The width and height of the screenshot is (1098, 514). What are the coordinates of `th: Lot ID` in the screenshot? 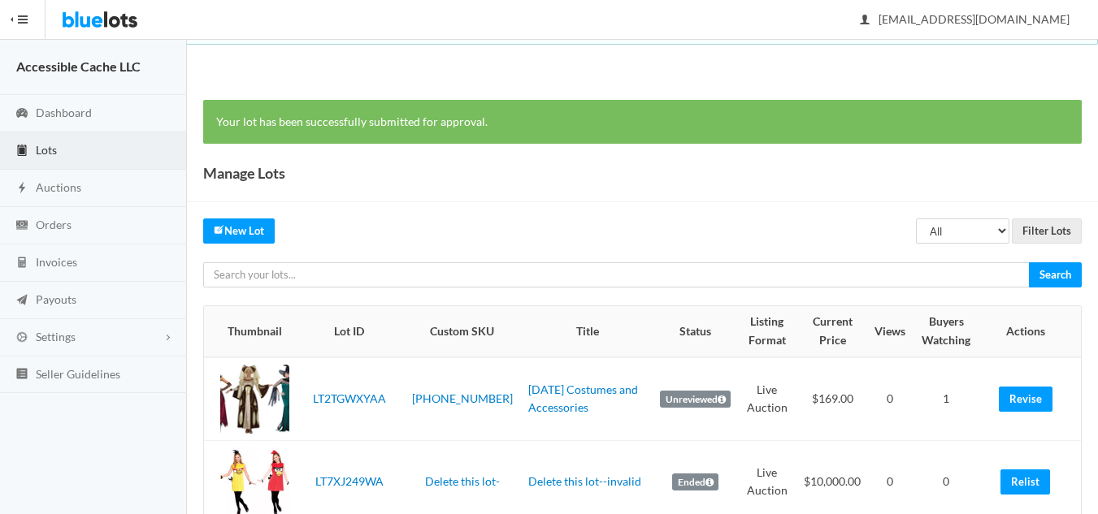 It's located at (349, 332).